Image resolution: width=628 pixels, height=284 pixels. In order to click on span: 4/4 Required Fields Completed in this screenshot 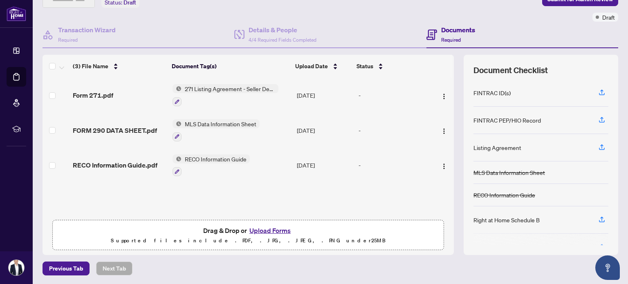, I will do `click(282, 40)`.